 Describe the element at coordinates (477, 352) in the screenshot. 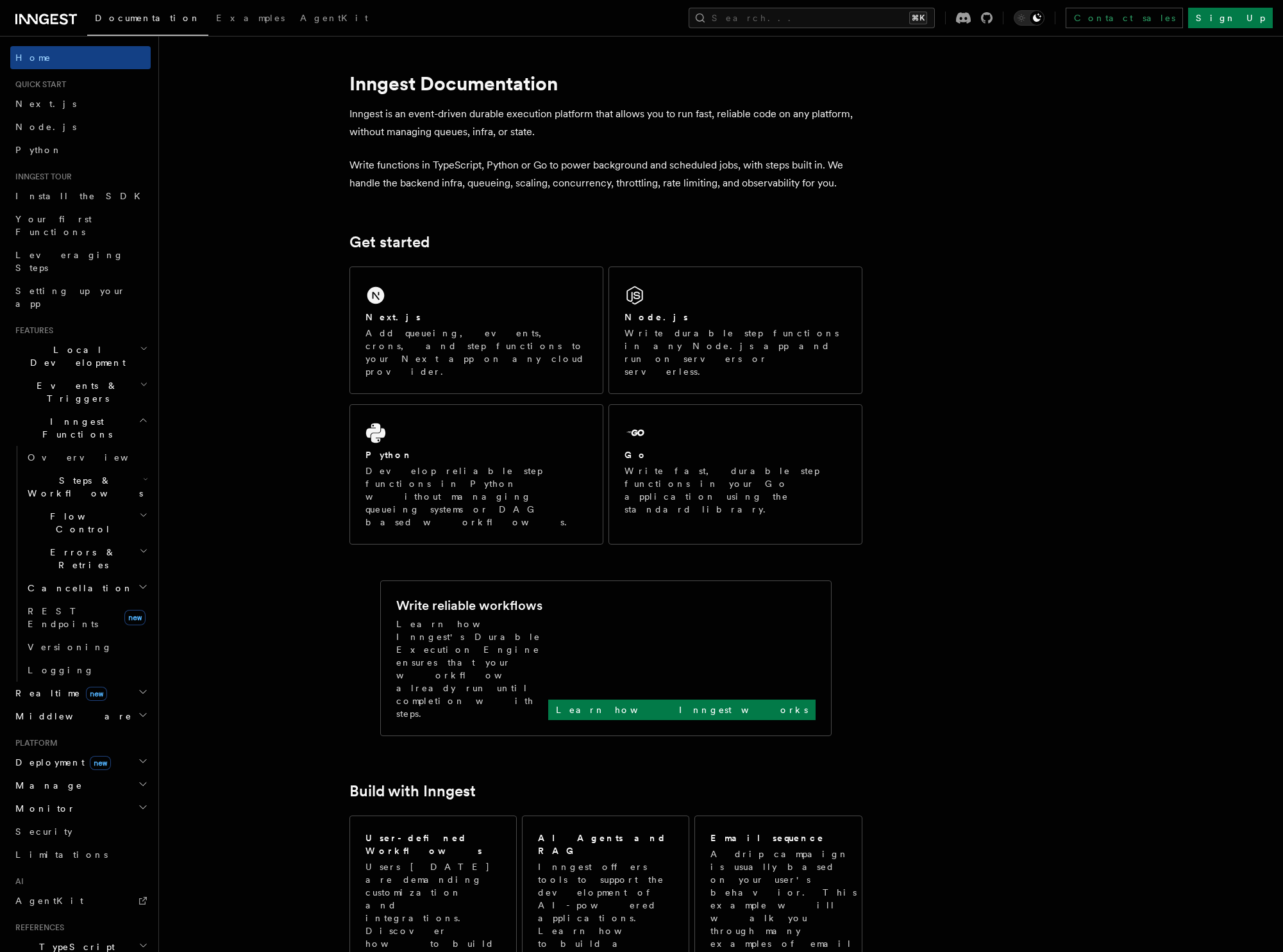

I see `p: Add queueing, events, crons, and step functions to your Next app on any cloud provider.` at that location.